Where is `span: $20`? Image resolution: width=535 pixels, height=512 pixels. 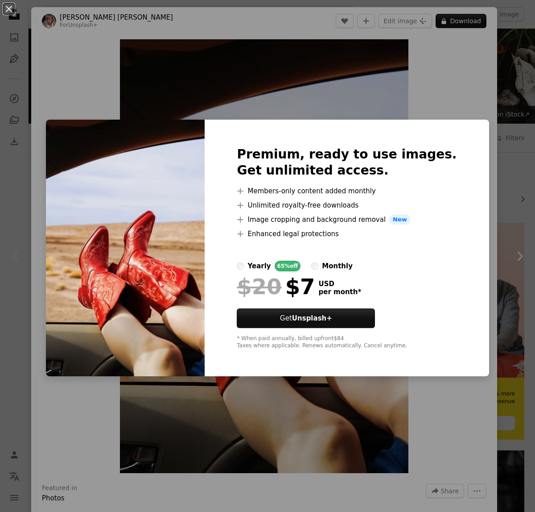 span: $20 is located at coordinates (259, 286).